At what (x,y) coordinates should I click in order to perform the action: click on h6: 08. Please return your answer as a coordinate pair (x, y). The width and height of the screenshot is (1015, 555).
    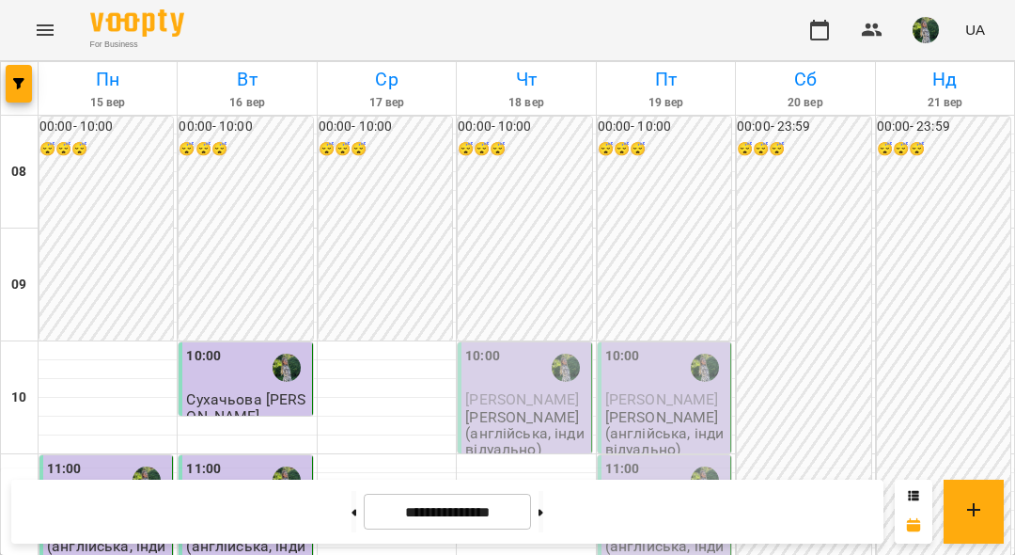
    Looking at the image, I should click on (19, 172).